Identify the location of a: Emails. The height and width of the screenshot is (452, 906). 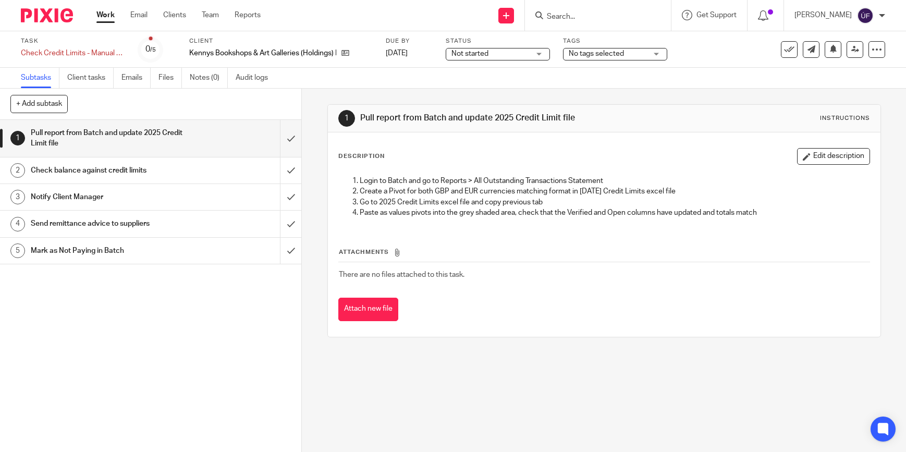
(136, 78).